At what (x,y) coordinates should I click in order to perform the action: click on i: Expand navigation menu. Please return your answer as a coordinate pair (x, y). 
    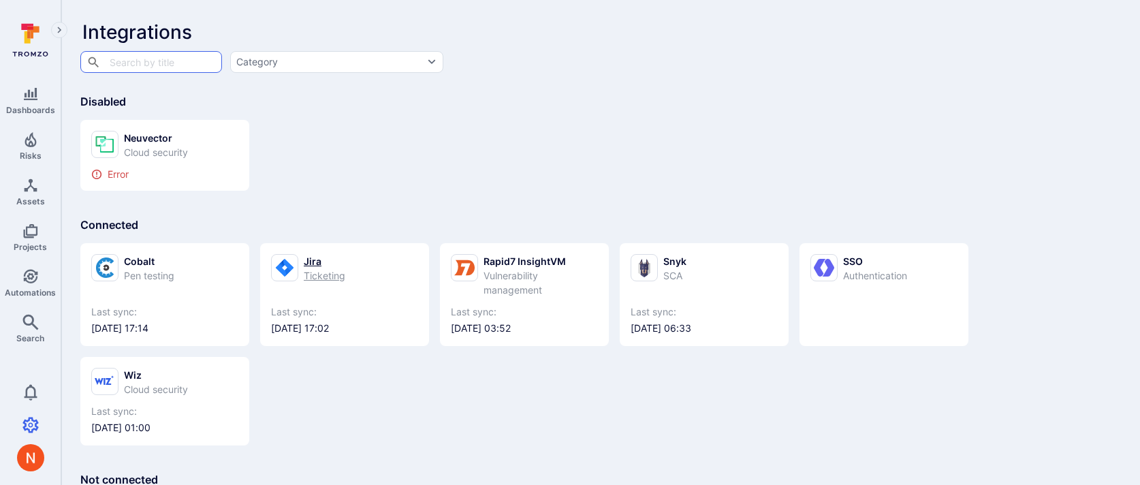
    Looking at the image, I should click on (59, 30).